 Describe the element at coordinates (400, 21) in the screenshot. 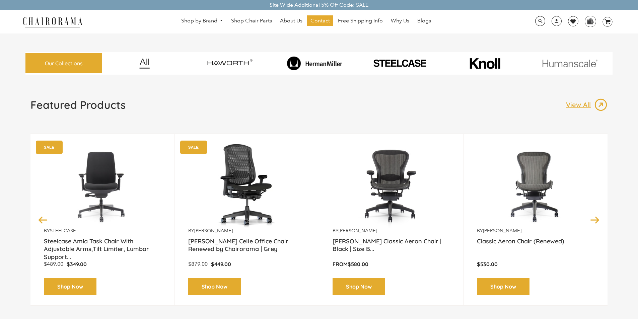

I see `span: Why Us` at that location.